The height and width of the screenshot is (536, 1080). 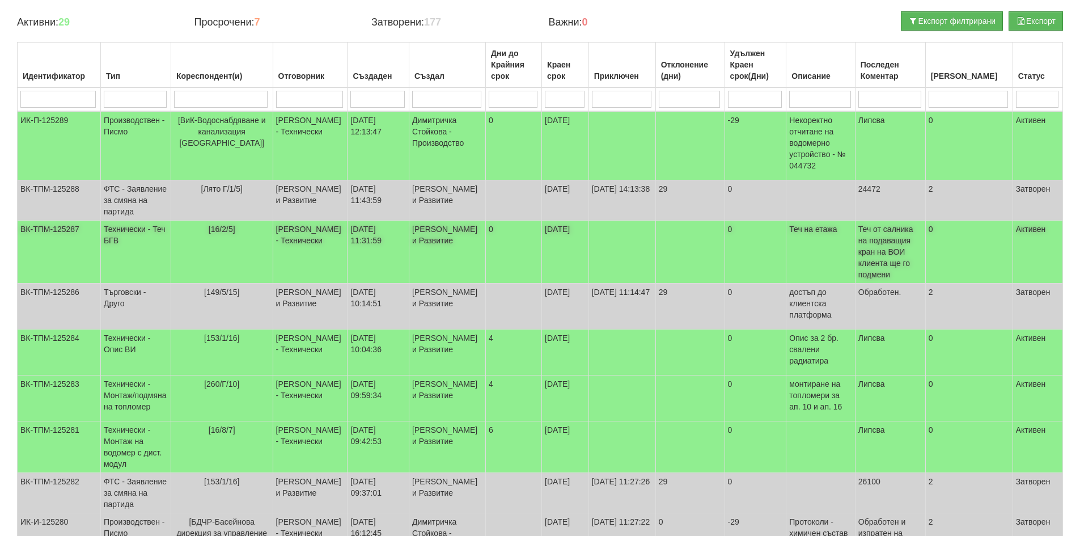 I want to click on span: Обработен., so click(x=880, y=292).